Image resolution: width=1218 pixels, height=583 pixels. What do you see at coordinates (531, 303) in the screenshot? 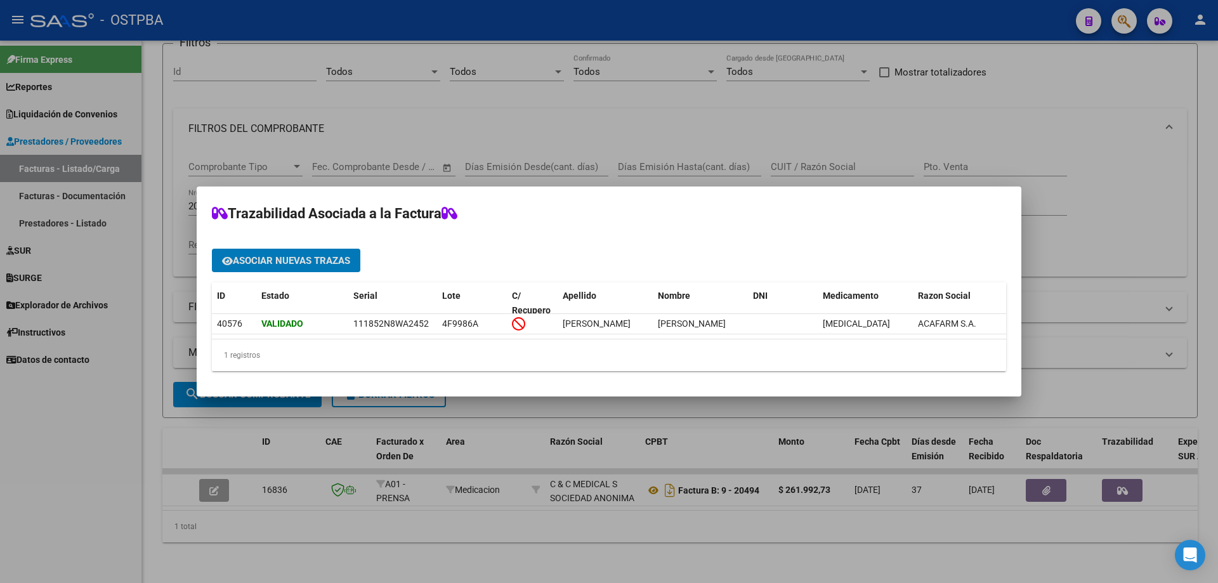
I see `span: C/ Recupero` at bounding box center [531, 303].